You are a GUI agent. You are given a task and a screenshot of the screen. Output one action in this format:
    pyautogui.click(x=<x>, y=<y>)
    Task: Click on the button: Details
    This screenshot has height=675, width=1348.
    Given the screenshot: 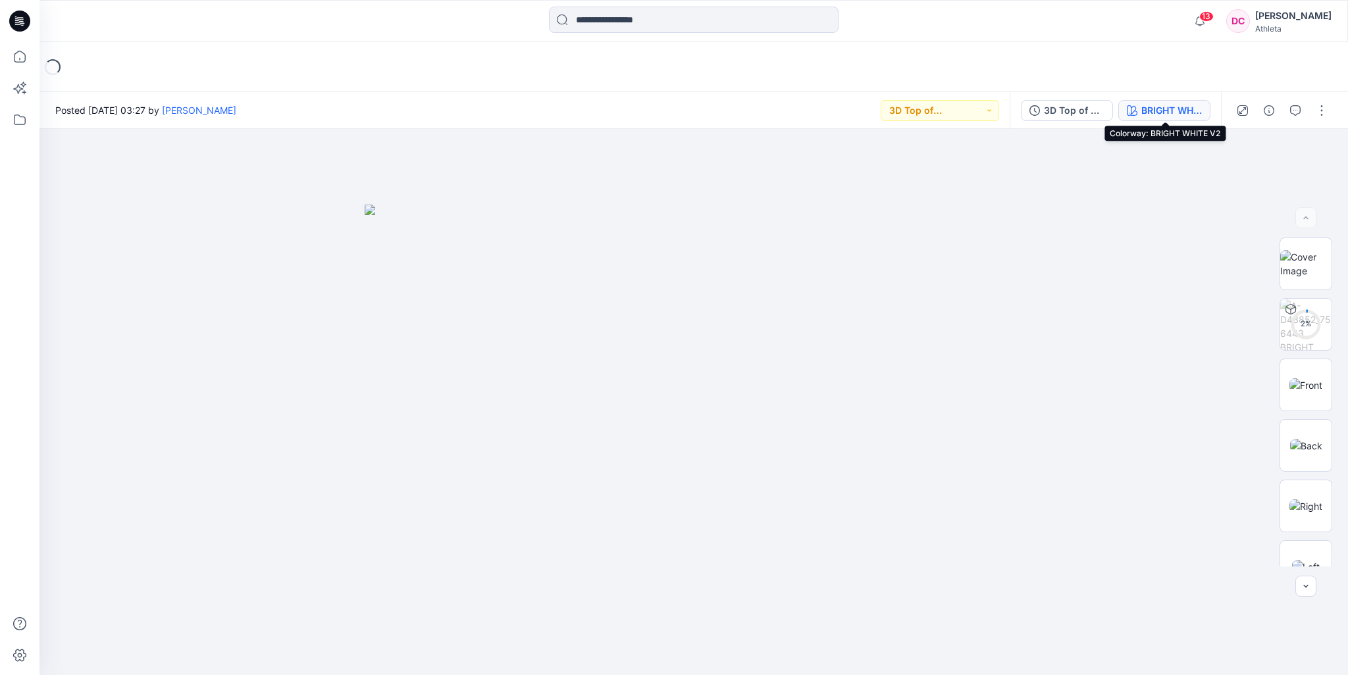 What is the action you would take?
    pyautogui.click(x=1269, y=111)
    